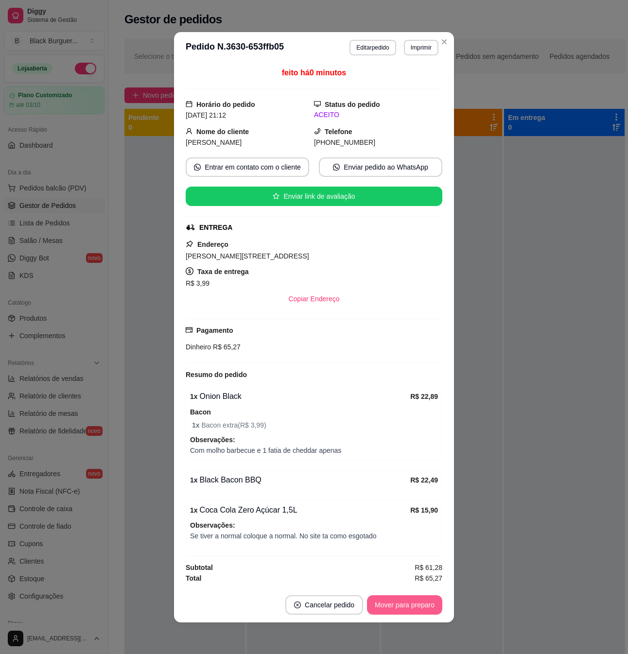 The width and height of the screenshot is (628, 654). I want to click on span: close-circle, so click(297, 605).